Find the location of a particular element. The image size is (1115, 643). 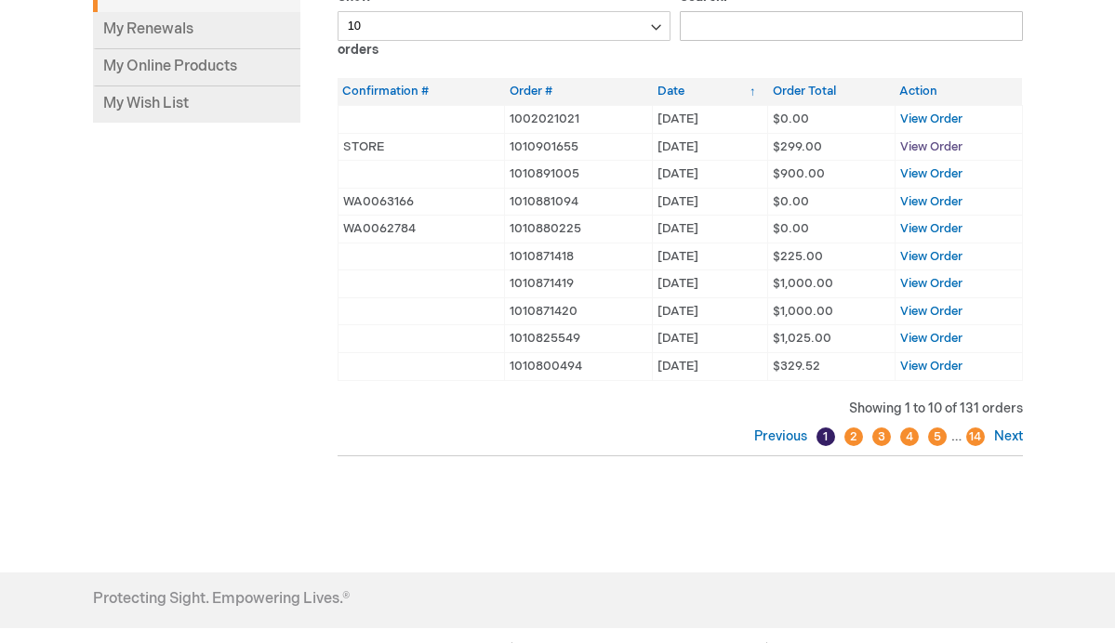

span: $1,025.00 is located at coordinates (801, 338).